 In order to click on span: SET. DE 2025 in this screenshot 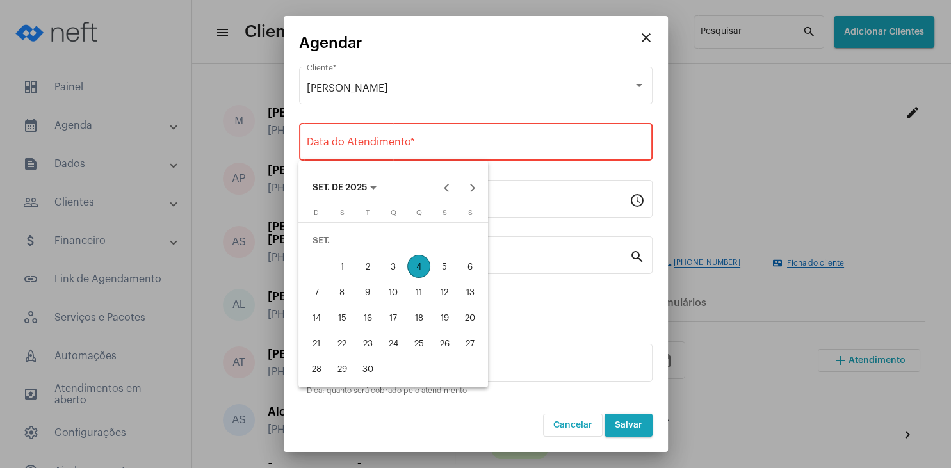, I will do `click(339, 188)`.